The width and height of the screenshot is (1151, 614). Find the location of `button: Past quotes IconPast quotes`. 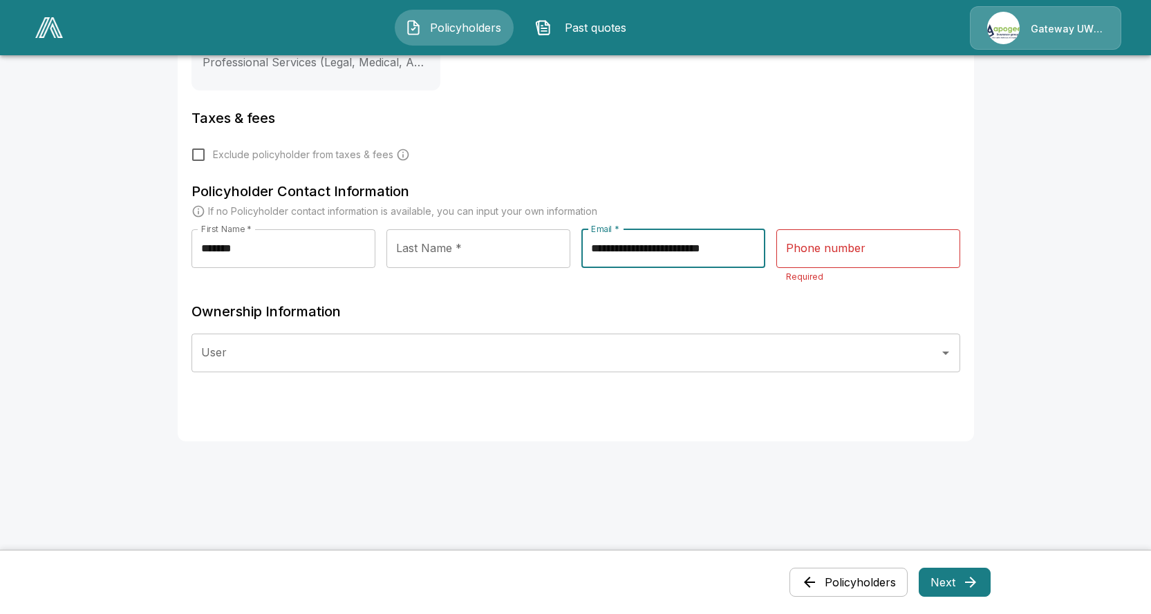

button: Past quotes IconPast quotes is located at coordinates (584, 28).